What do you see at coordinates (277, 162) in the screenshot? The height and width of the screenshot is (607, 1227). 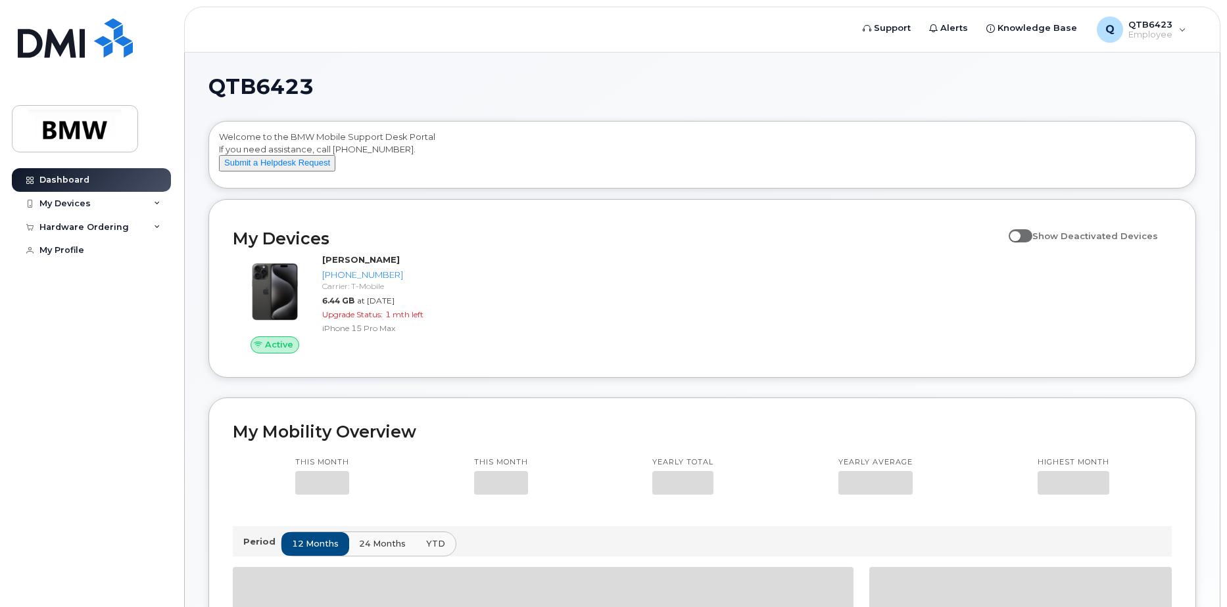 I see `a: Submit a Helpdesk Request` at bounding box center [277, 162].